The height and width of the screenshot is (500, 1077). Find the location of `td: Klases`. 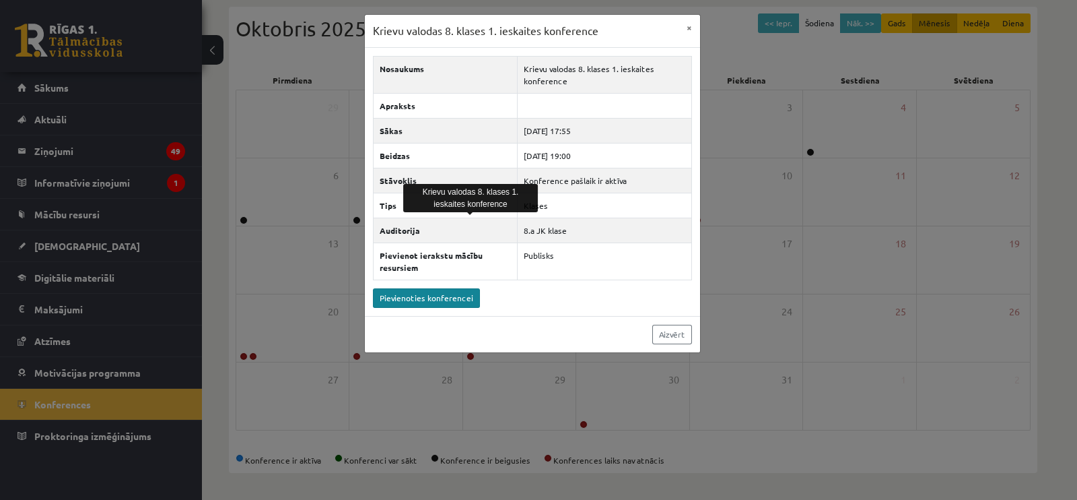

td: Klases is located at coordinates (605, 205).